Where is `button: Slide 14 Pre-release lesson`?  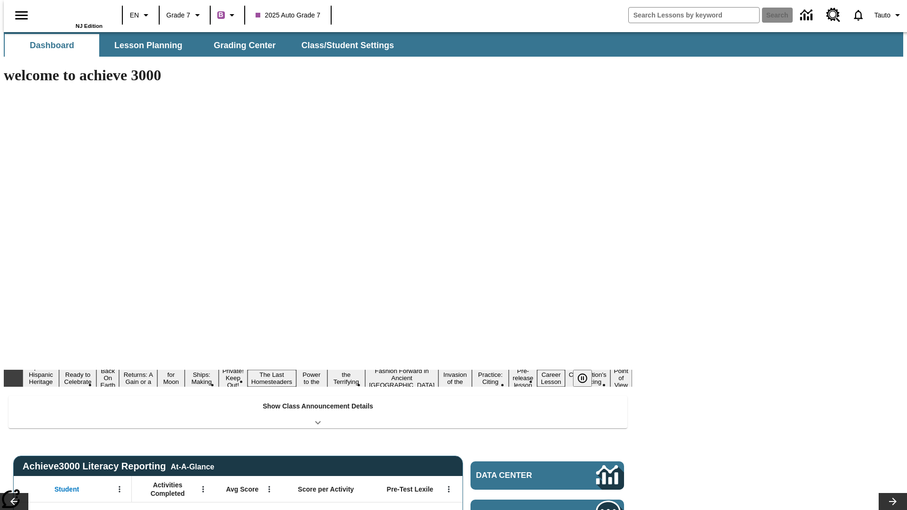 button: Slide 14 Pre-release lesson is located at coordinates (523, 378).